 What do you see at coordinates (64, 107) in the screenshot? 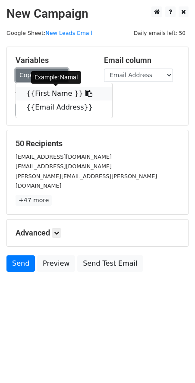
I see `a: {{Email Address}}` at bounding box center [64, 107].